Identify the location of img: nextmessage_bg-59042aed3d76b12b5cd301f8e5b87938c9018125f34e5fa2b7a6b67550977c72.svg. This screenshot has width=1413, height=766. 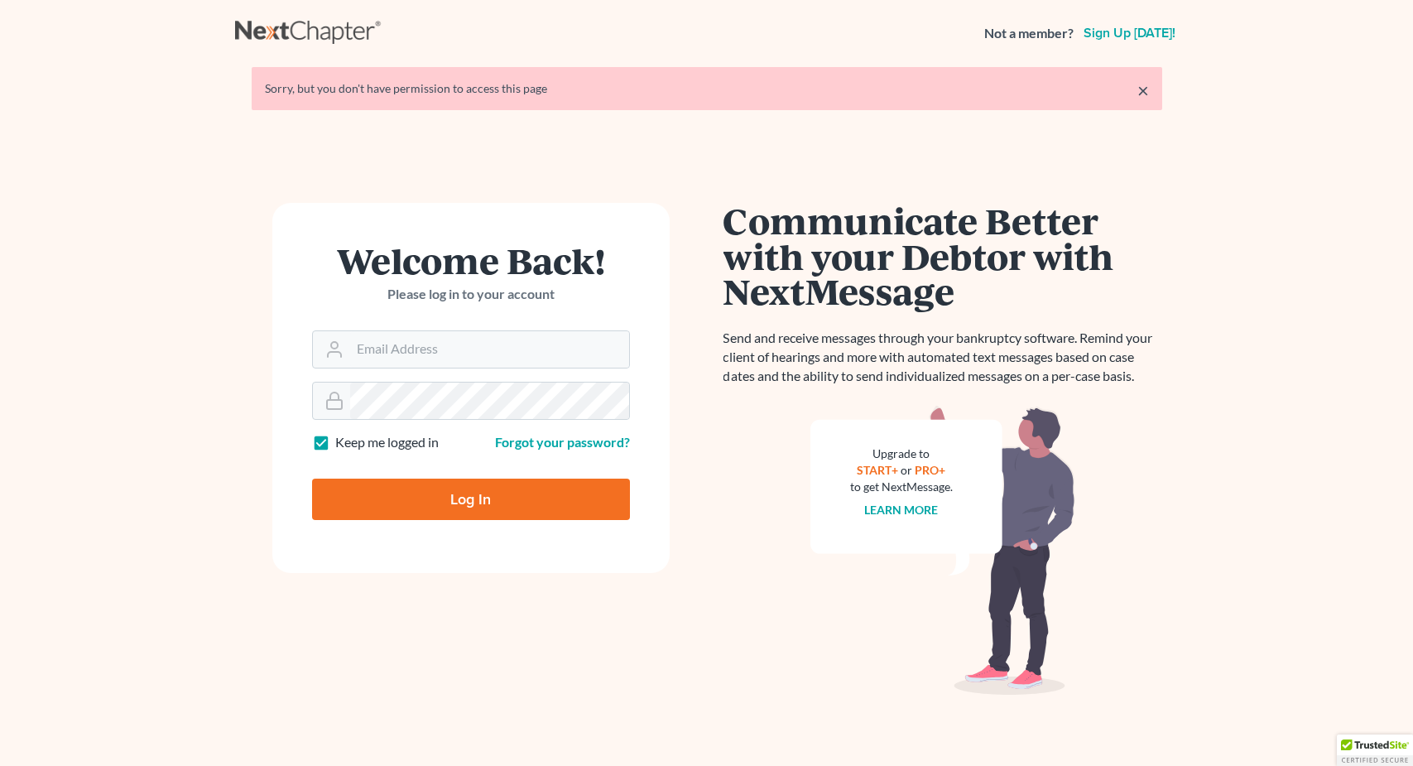
(943, 551).